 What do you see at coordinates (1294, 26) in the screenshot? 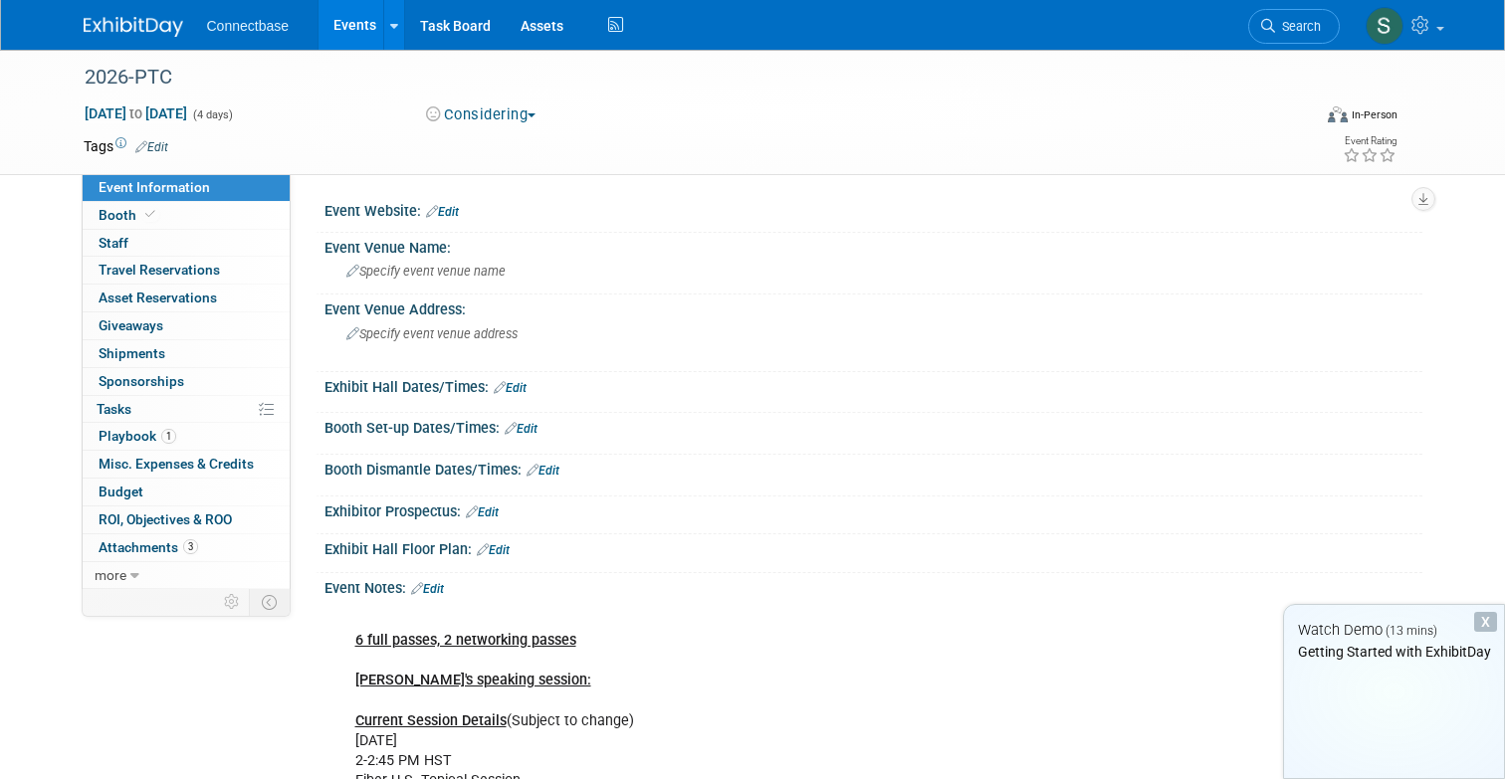
I see `a: Search` at bounding box center [1294, 26].